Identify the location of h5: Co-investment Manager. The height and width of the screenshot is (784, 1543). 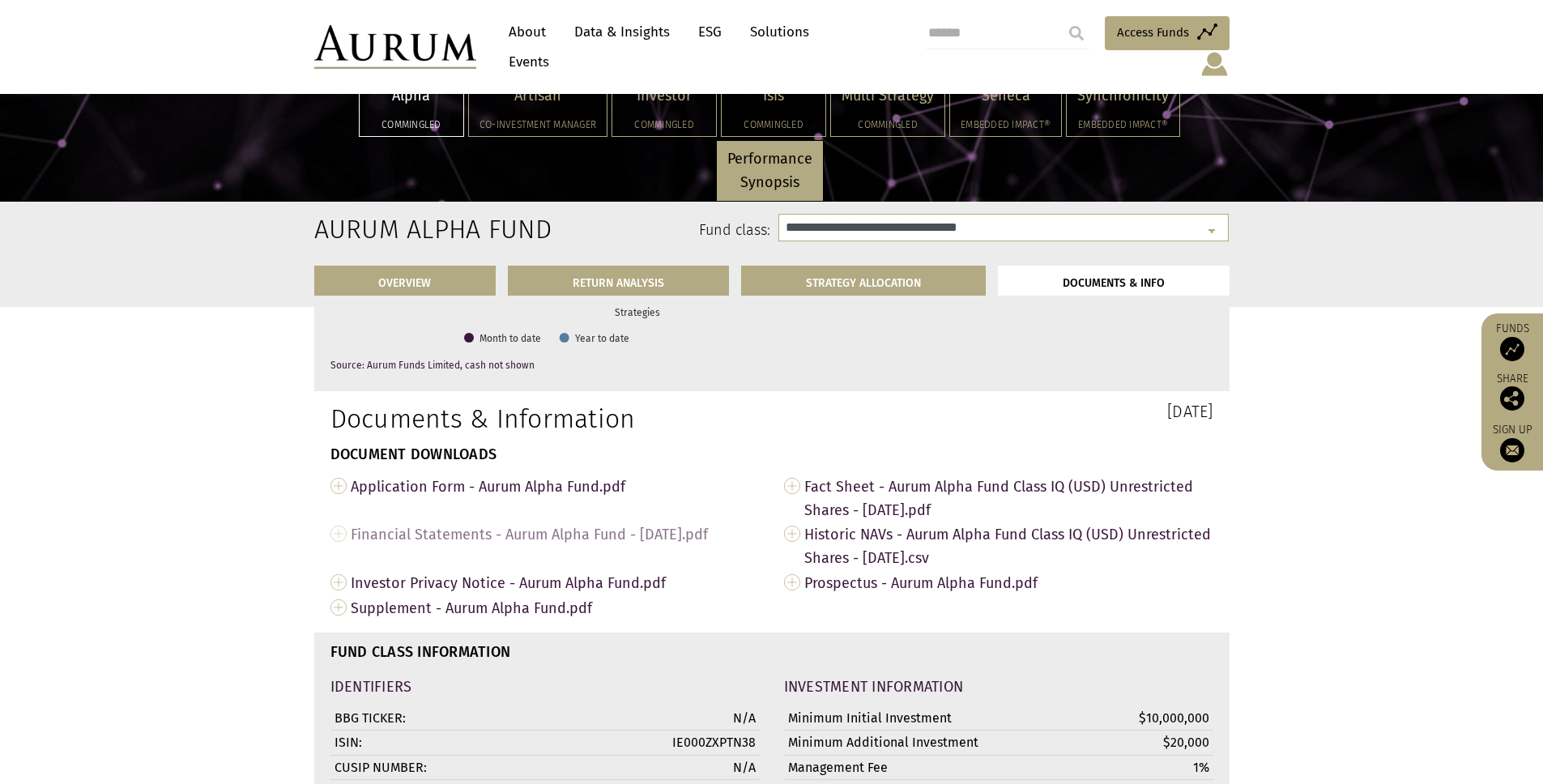
(538, 124).